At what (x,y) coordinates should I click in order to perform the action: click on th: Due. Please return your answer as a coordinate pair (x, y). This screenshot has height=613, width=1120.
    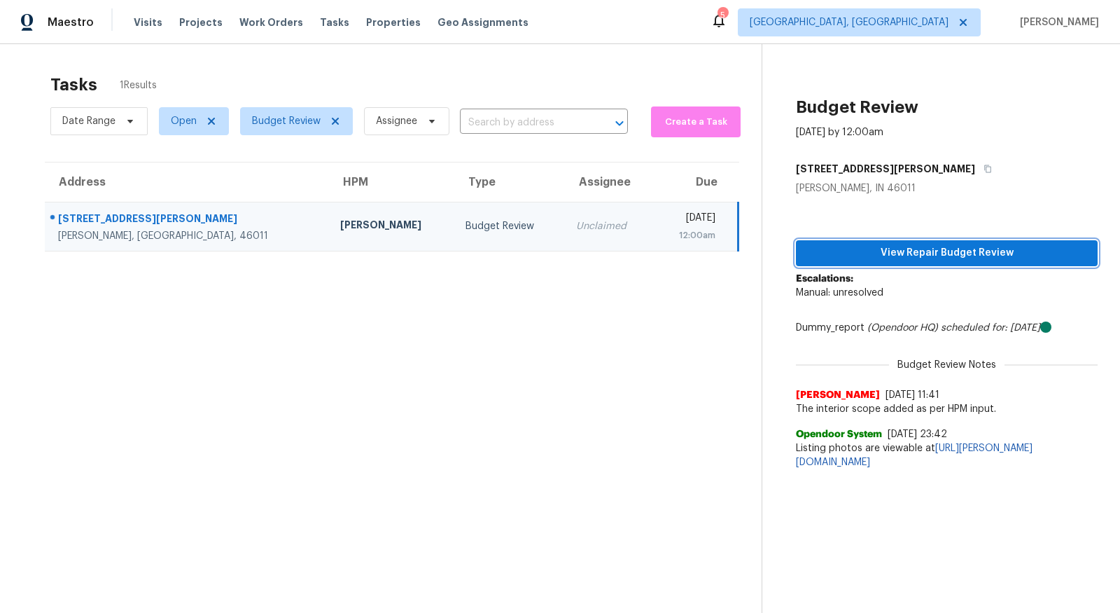
    Looking at the image, I should click on (696, 182).